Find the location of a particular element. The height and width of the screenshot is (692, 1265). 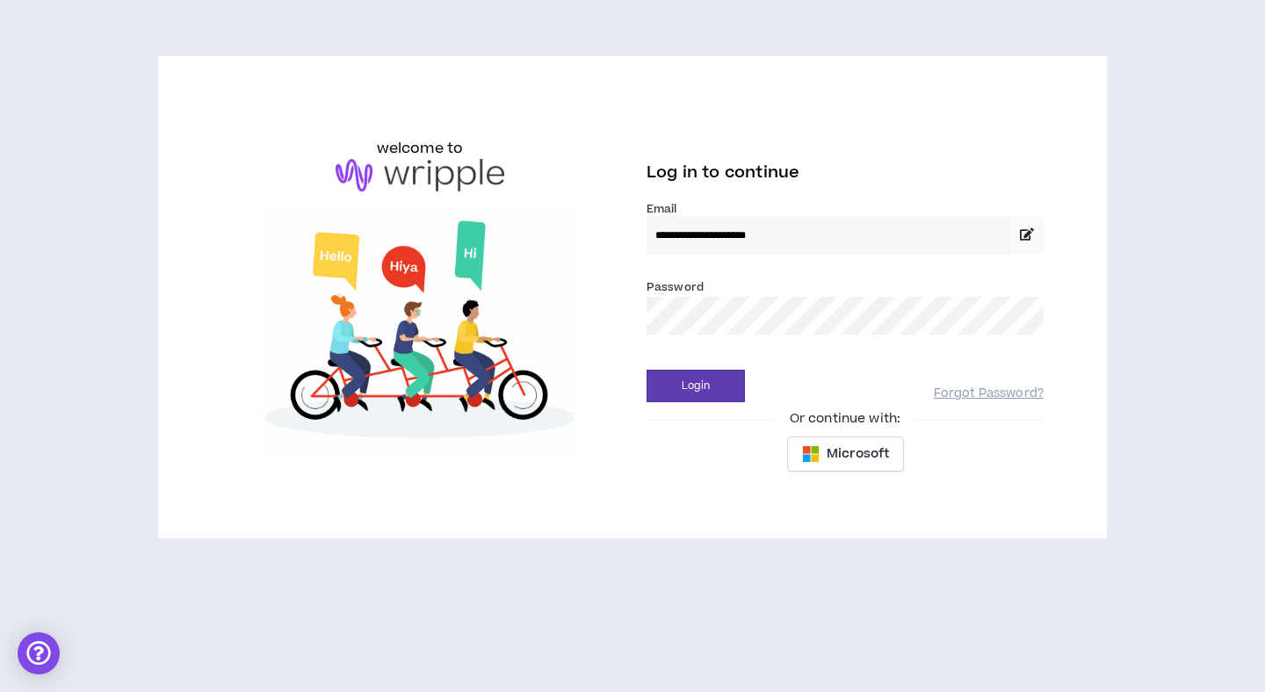

div: Open Intercom Messenger is located at coordinates (39, 653).